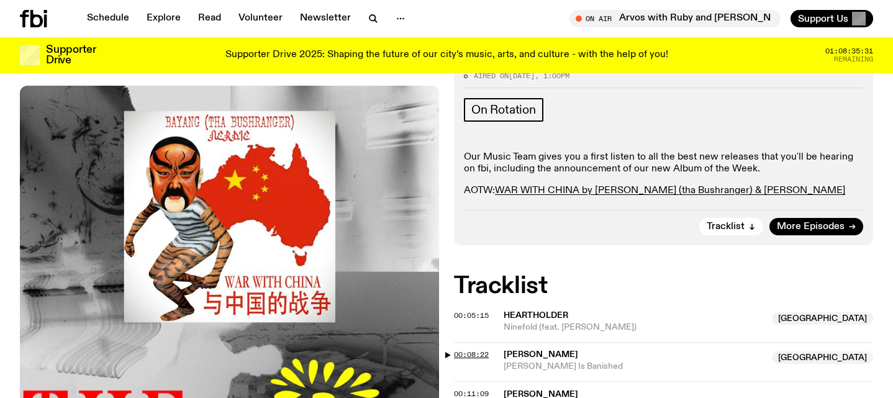 The image size is (893, 398). I want to click on p: Our Music Team gives you a first listen to all the best new releases that you'll be hearing on fb..., so click(663, 163).